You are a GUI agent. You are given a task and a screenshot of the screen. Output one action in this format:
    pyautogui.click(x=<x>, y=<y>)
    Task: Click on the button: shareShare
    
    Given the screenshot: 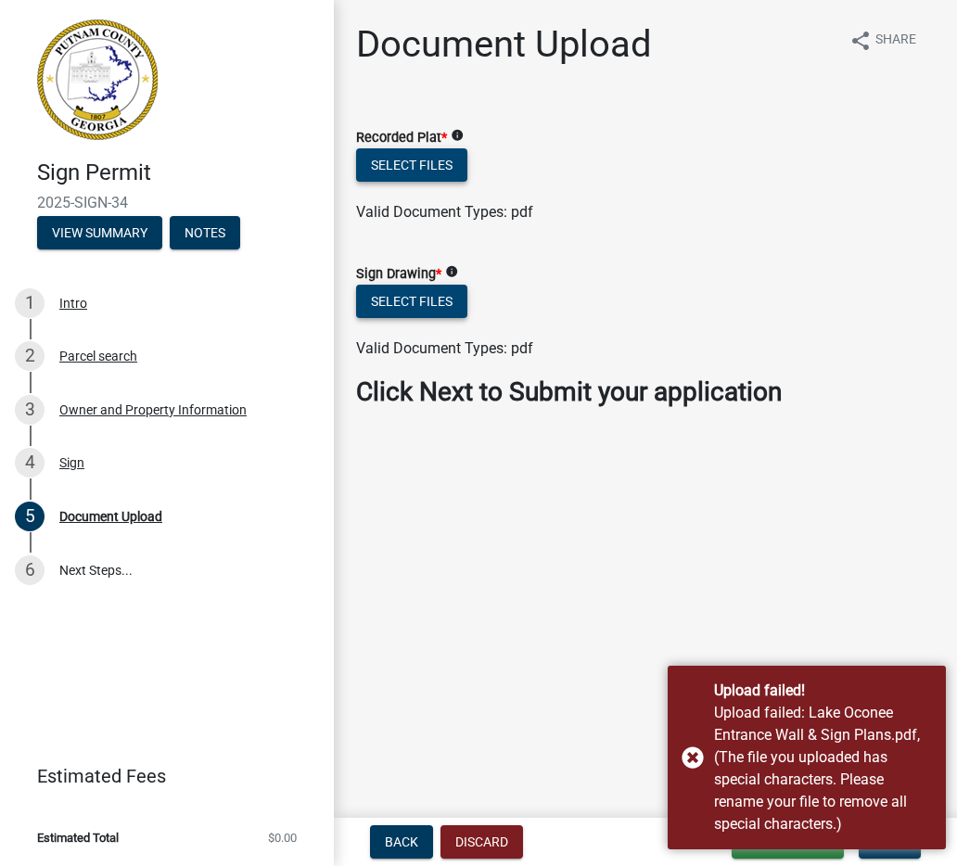 What is the action you would take?
    pyautogui.click(x=883, y=40)
    